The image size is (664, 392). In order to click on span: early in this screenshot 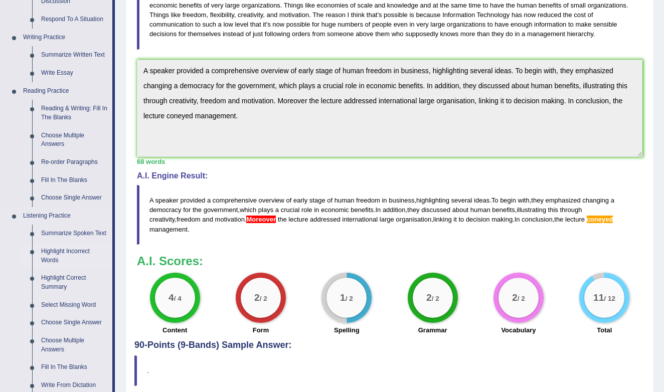, I will do `click(300, 200)`.